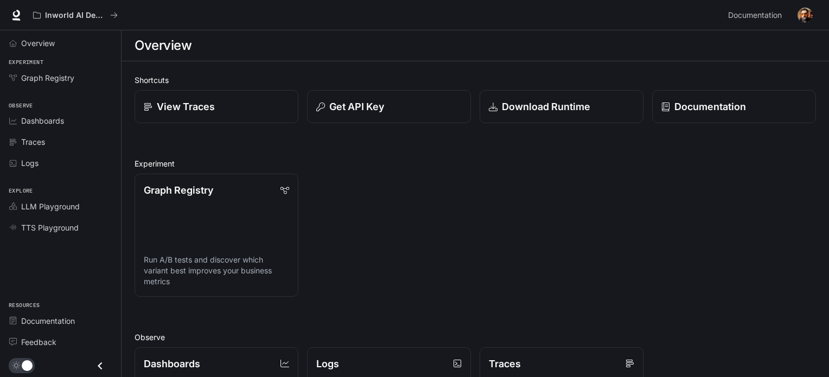 This screenshot has width=829, height=377. I want to click on span: Logs, so click(30, 163).